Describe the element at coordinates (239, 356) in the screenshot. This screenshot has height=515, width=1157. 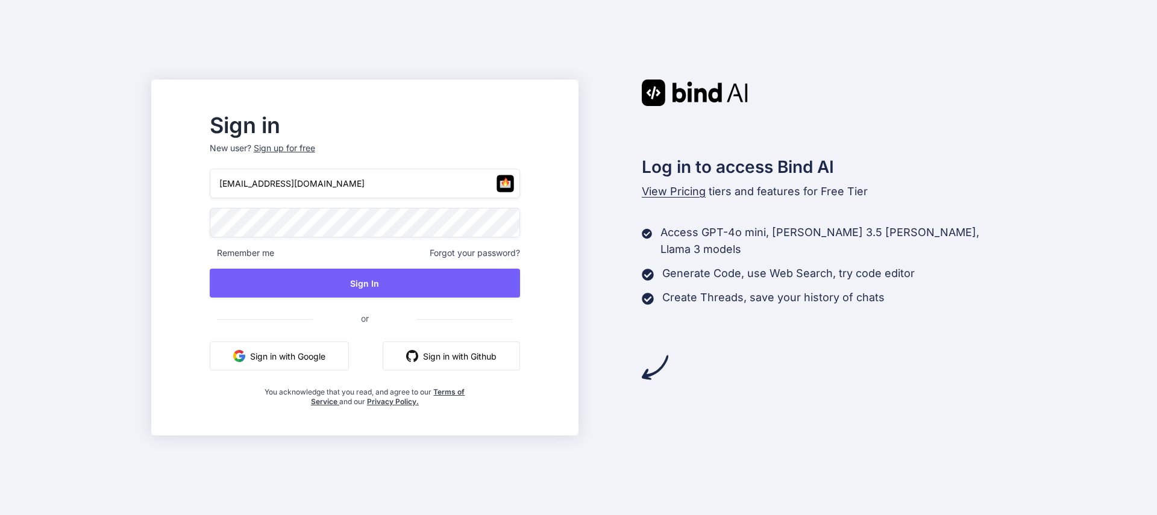
I see `img: google` at that location.